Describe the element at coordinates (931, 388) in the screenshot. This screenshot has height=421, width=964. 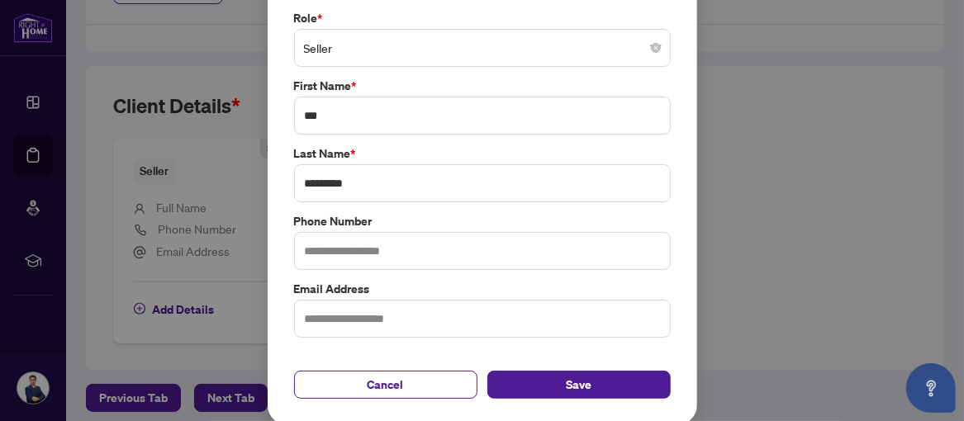
I see `button: Open asap` at that location.